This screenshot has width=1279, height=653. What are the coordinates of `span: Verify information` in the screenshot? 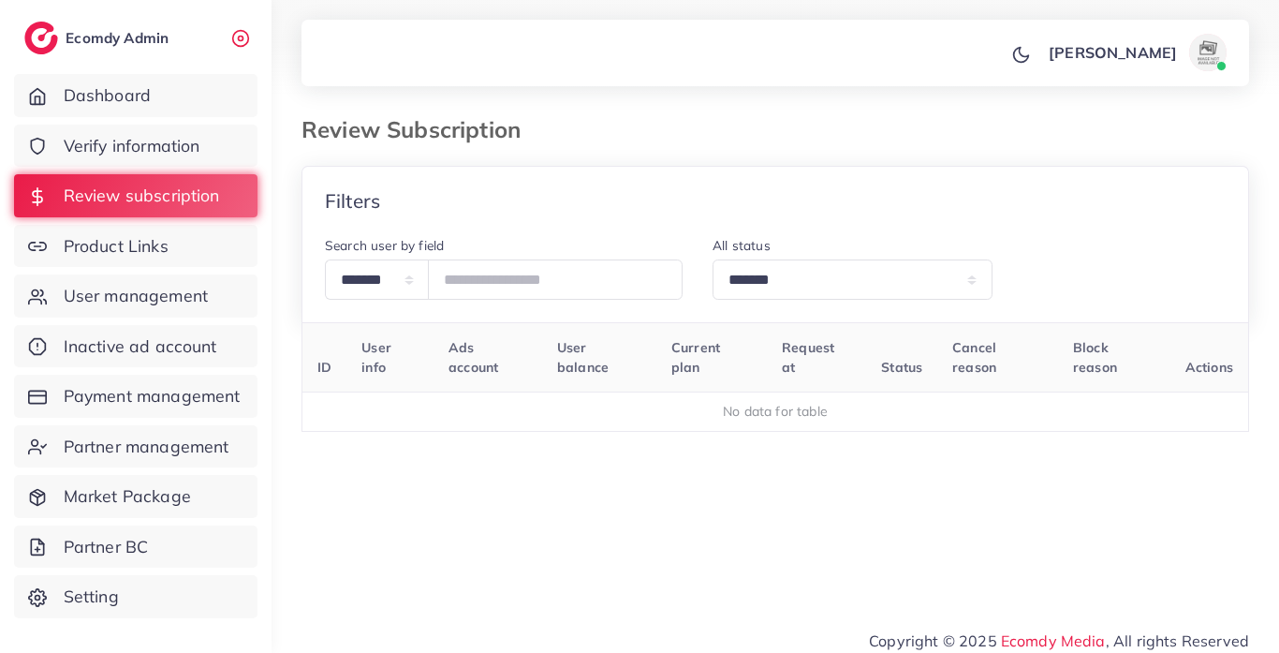 It's located at (132, 146).